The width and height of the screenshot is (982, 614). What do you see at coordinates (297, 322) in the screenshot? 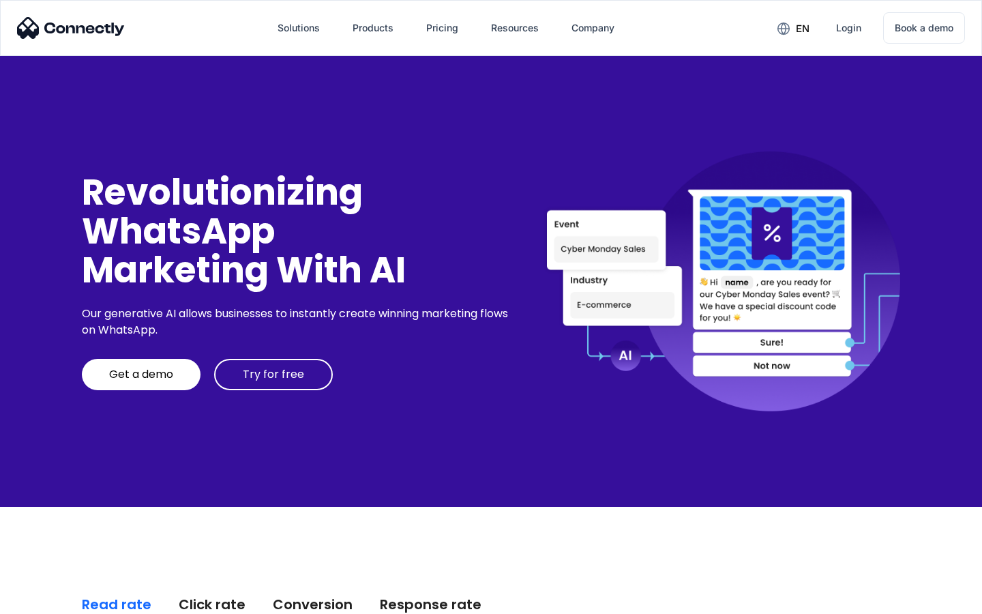
I see `div: Our generative AI allows businesses to instantly create winning marketing flows on WhatsApp.` at bounding box center [297, 322].